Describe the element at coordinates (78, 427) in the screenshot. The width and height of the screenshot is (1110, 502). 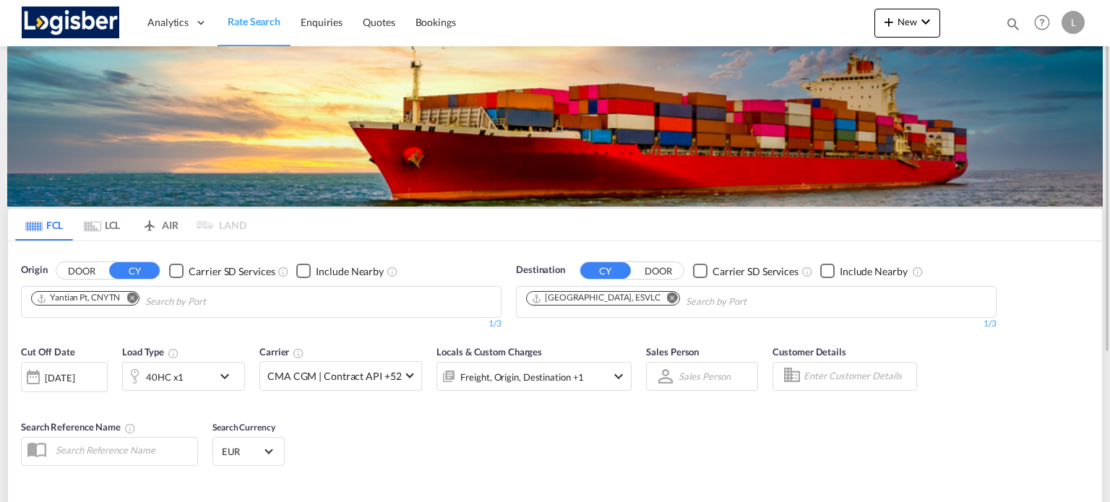
I see `span: Search Reference Name` at that location.